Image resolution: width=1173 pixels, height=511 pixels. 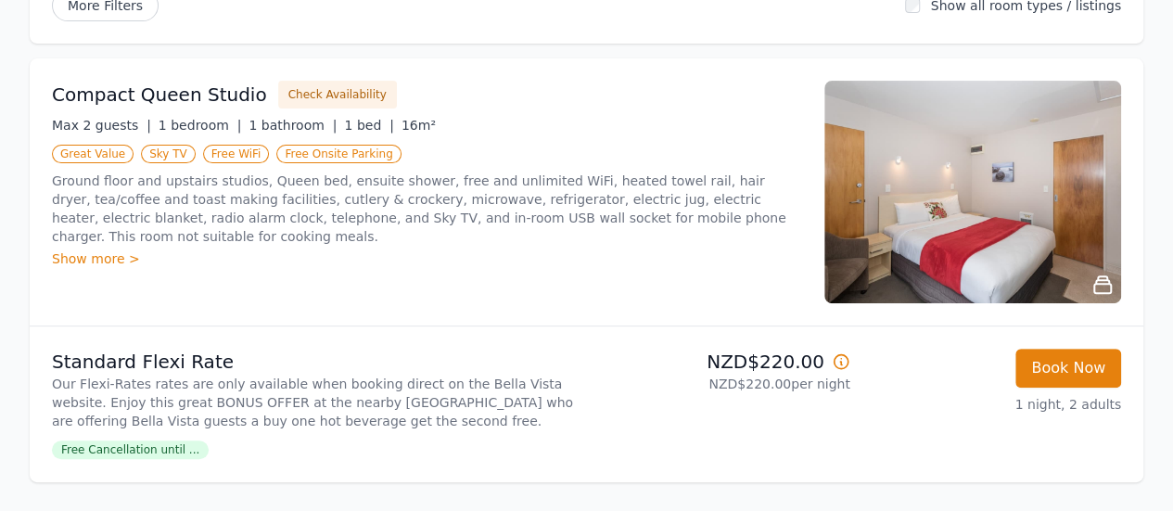 What do you see at coordinates (993, 404) in the screenshot?
I see `p: 1 night, 2 adults` at bounding box center [993, 404].